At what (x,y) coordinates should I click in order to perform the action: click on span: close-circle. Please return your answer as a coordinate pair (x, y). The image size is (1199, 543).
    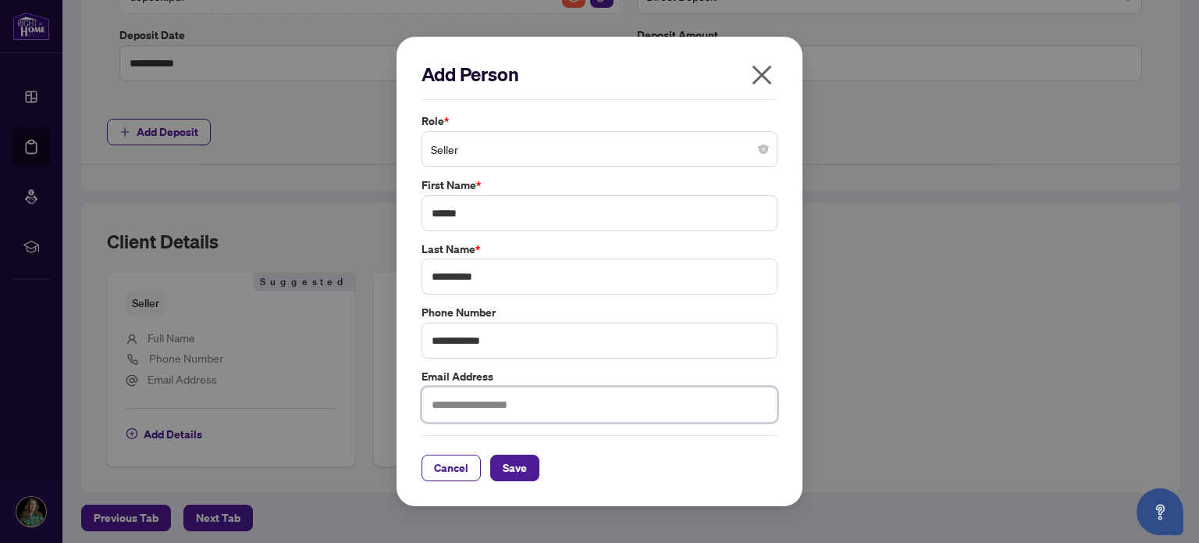
    Looking at the image, I should click on (763, 149).